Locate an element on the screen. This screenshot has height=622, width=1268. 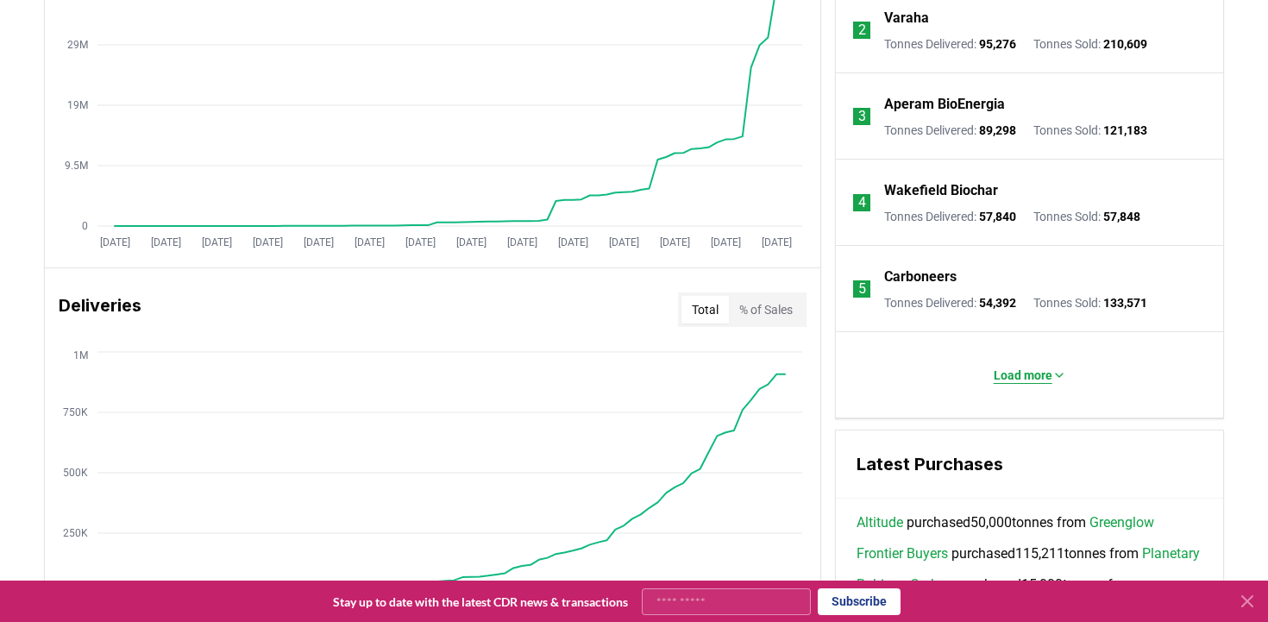
p: Aperam BioEnergia is located at coordinates (945, 104).